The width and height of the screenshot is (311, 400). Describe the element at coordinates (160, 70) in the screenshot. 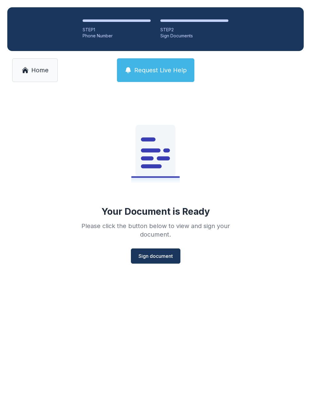

I see `span: Request Live Help` at that location.